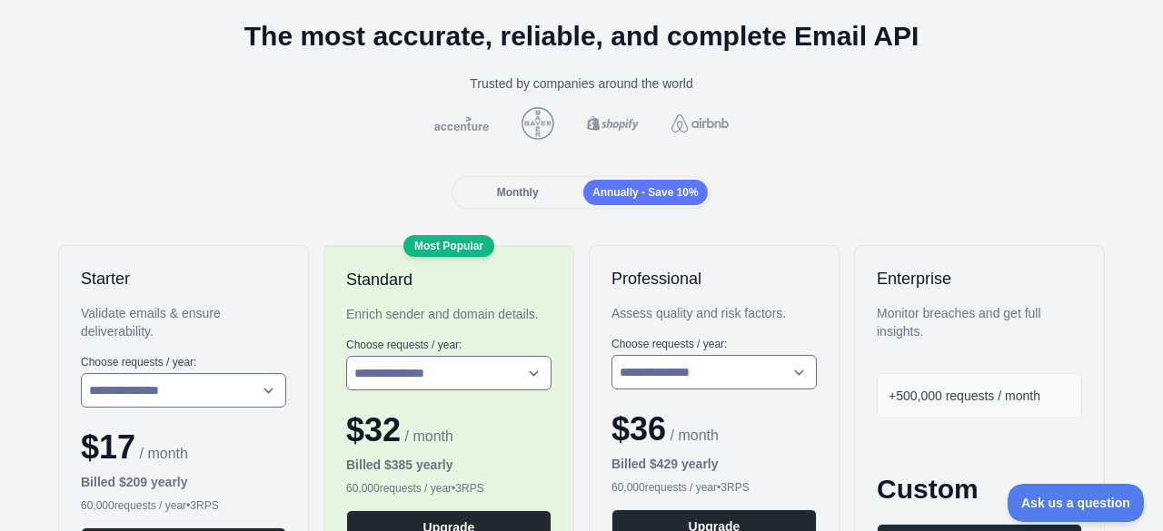  Describe the element at coordinates (449, 314) in the screenshot. I see `div: Enrich sender and domain details.` at that location.